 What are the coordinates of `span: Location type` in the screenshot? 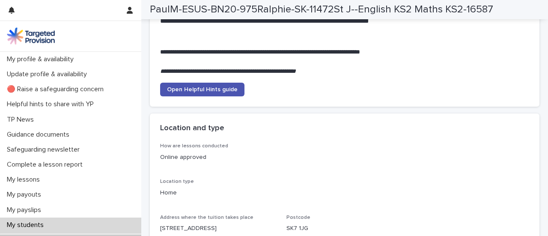 It's located at (177, 181).